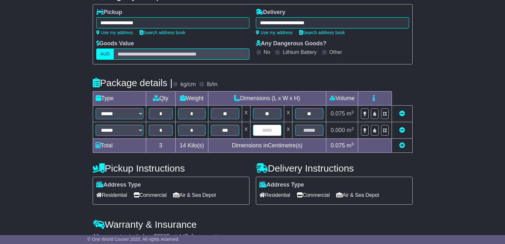 This screenshot has height=244, width=505. Describe the element at coordinates (171, 168) in the screenshot. I see `h4: Pickup Instructions` at that location.